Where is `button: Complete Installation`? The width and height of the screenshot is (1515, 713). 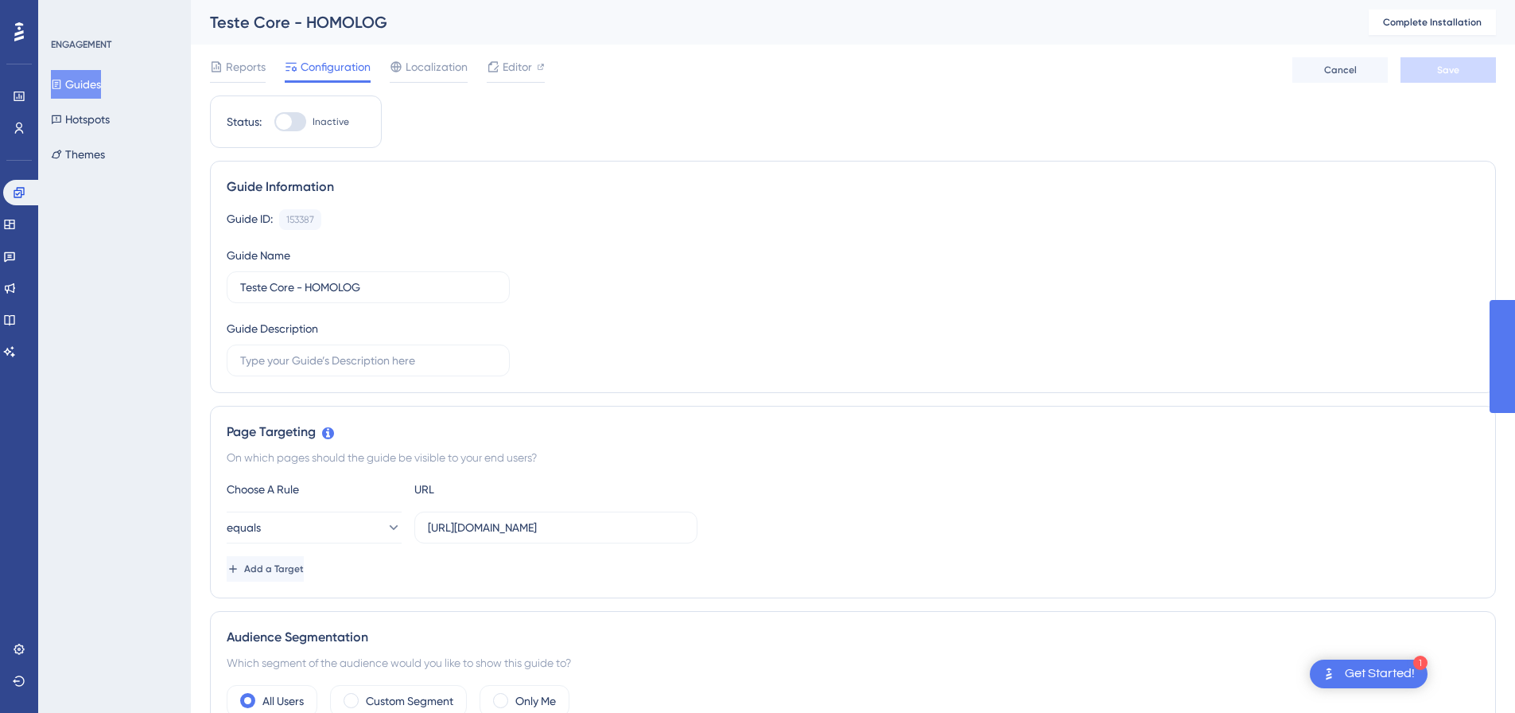
button: Complete Installation is located at coordinates (1433, 22).